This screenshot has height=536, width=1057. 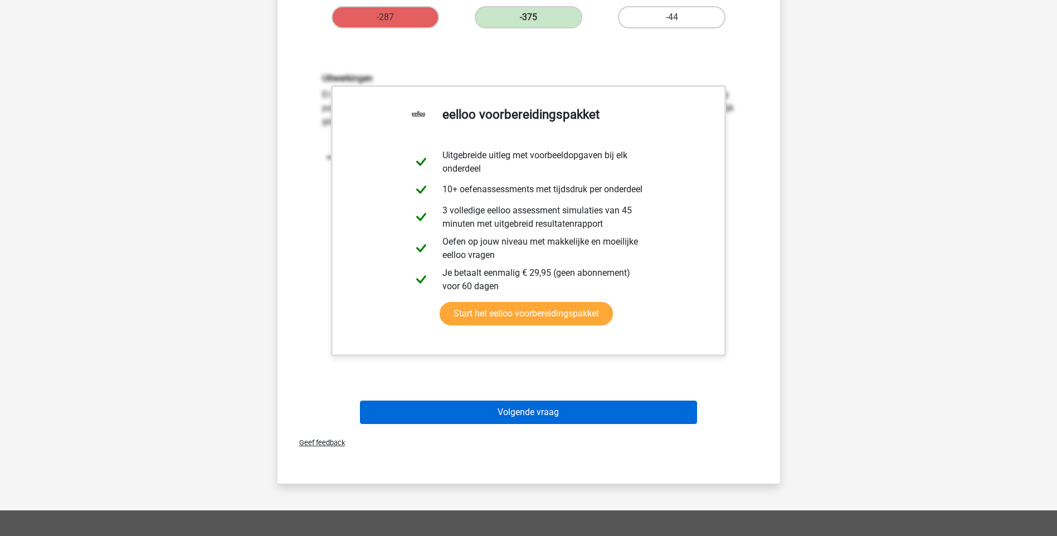 What do you see at coordinates (318, 442) in the screenshot?
I see `span: Geef feedback` at bounding box center [318, 442].